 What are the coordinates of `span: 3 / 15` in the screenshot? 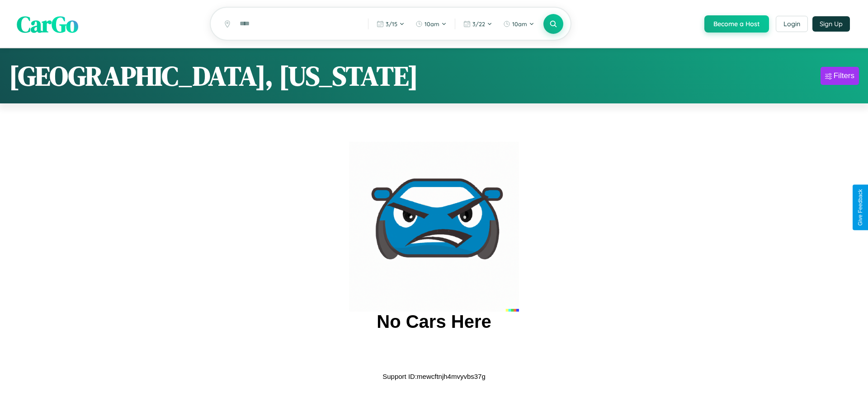 It's located at (391, 24).